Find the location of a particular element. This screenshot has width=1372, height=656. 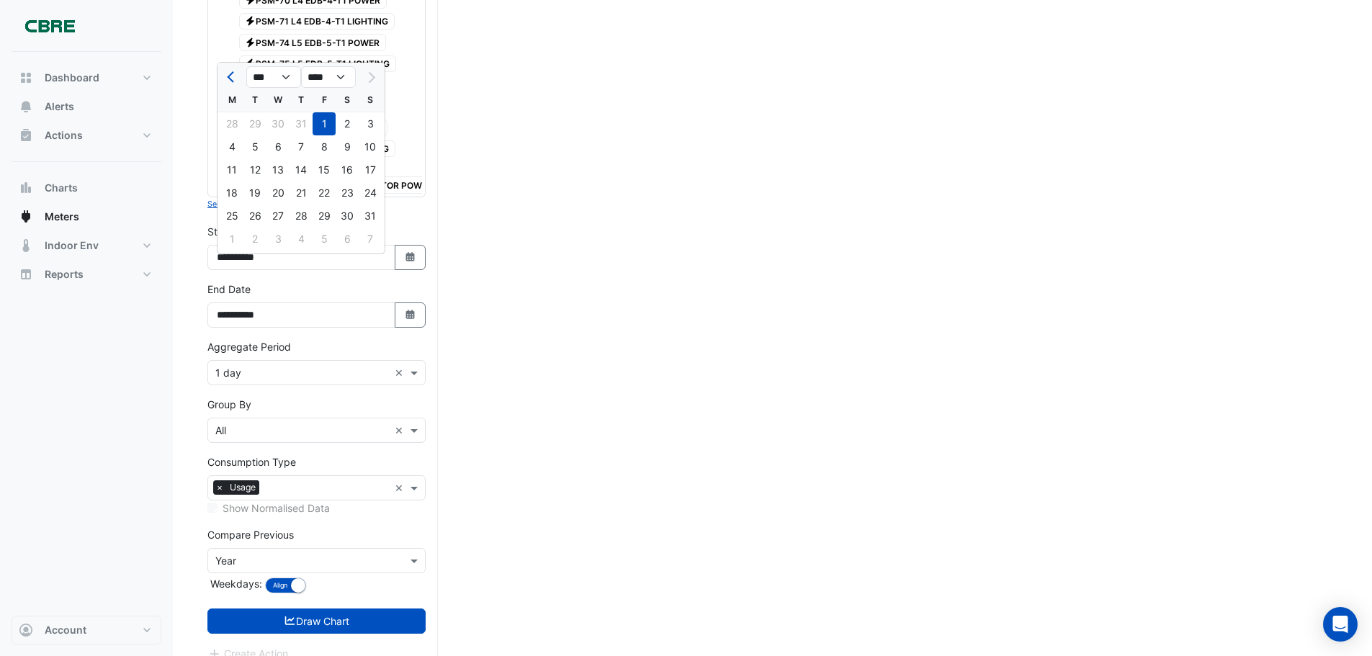

label: Group By is located at coordinates (229, 404).